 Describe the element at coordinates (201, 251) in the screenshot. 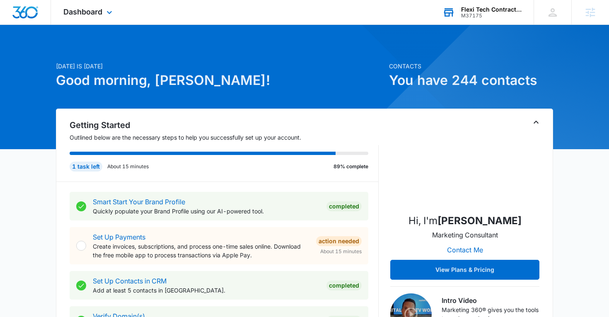

I see `p: Create invoices, subscriptions, and process one-time sales online. Download the free mobile app t...` at that location.